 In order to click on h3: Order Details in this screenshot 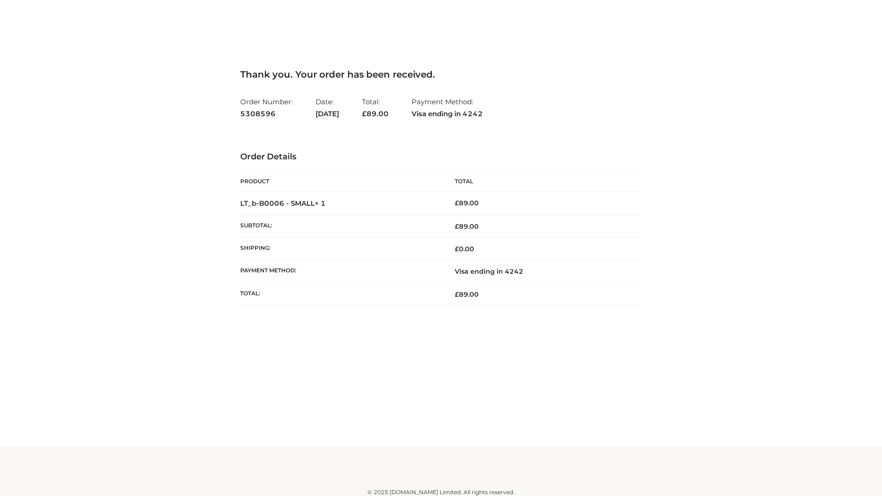, I will do `click(441, 157)`.